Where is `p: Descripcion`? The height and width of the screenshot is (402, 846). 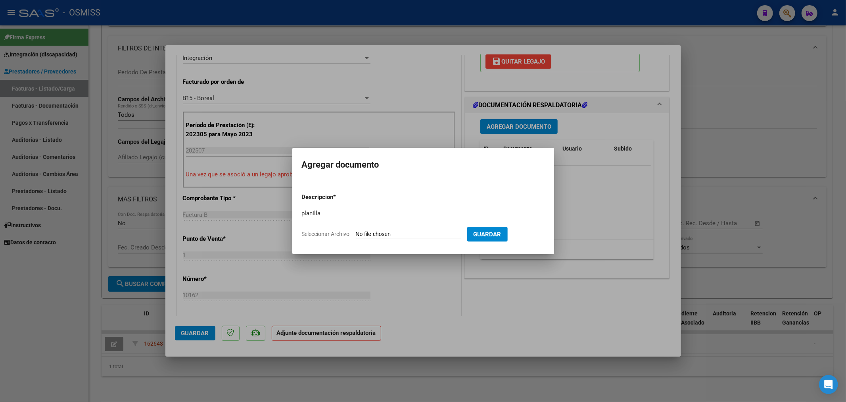
p: Descripcion is located at coordinates (338, 197).